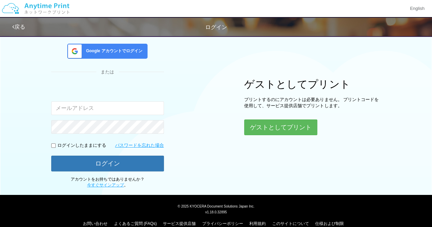 Image resolution: width=432 pixels, height=227 pixels. I want to click on p: プリントするのにアカウントは必要ありません。 プリントコードを使用して、サービス提供店舗でプリントします。, so click(313, 103).